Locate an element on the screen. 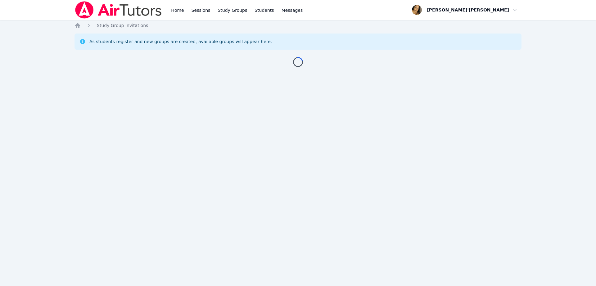 The height and width of the screenshot is (286, 596). div: As students register and new groups are created, available groups will appear here. is located at coordinates (181, 42).